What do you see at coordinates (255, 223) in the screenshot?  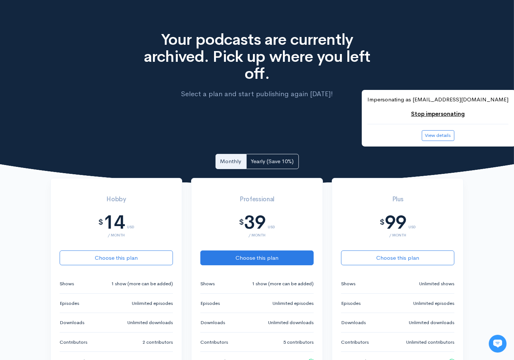 I see `div: 39` at bounding box center [255, 223].